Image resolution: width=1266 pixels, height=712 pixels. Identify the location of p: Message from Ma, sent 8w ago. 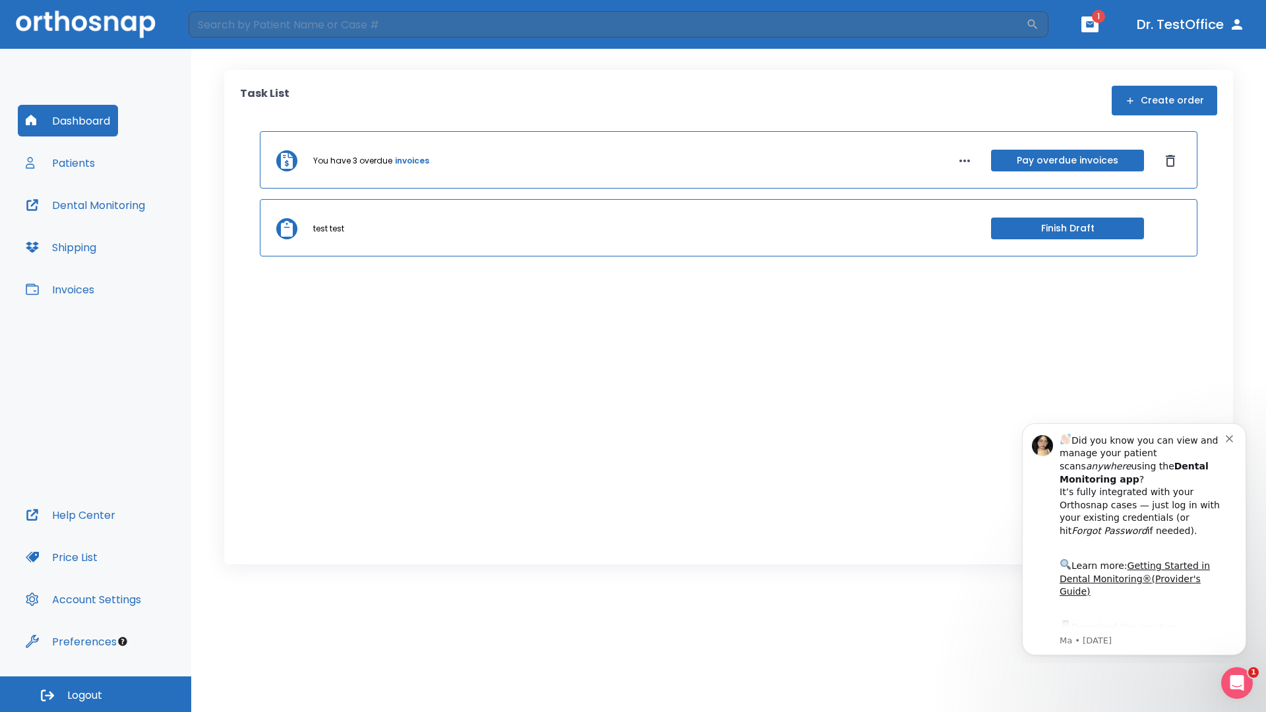
(140, 230).